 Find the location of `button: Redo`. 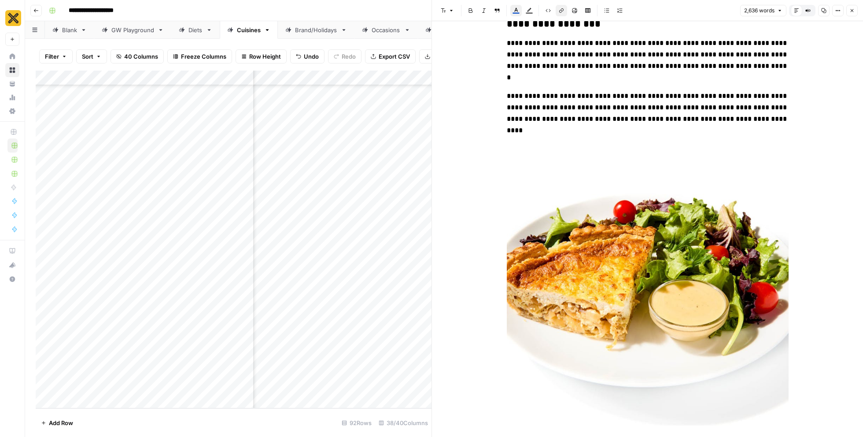

button: Redo is located at coordinates (345, 56).